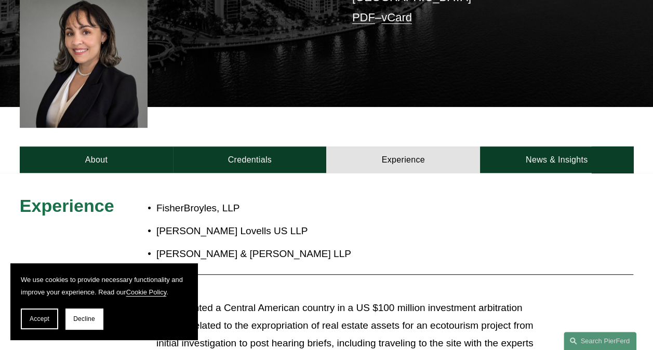 The height and width of the screenshot is (350, 653). Describe the element at coordinates (396, 17) in the screenshot. I see `a: vCard` at that location.